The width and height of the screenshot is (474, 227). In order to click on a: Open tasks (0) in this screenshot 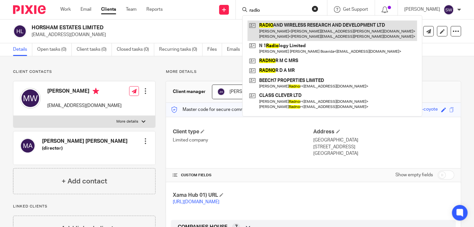, I will do `click(54, 50)`.